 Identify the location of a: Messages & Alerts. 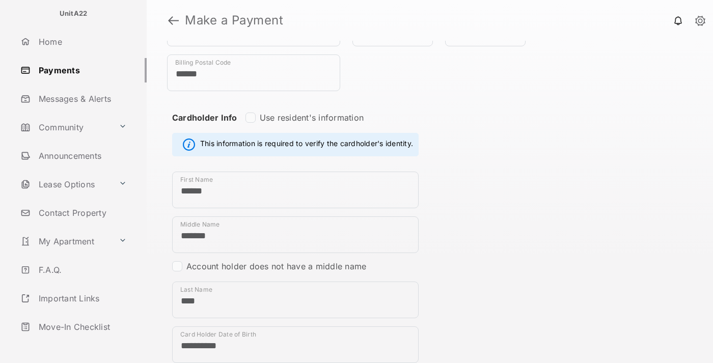
(81, 99).